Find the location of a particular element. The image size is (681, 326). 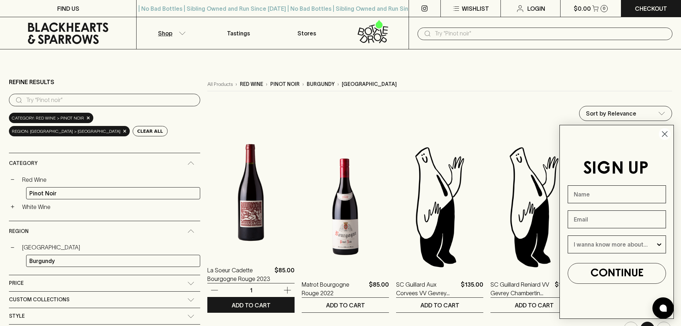

div: Style is located at coordinates (104, 316).